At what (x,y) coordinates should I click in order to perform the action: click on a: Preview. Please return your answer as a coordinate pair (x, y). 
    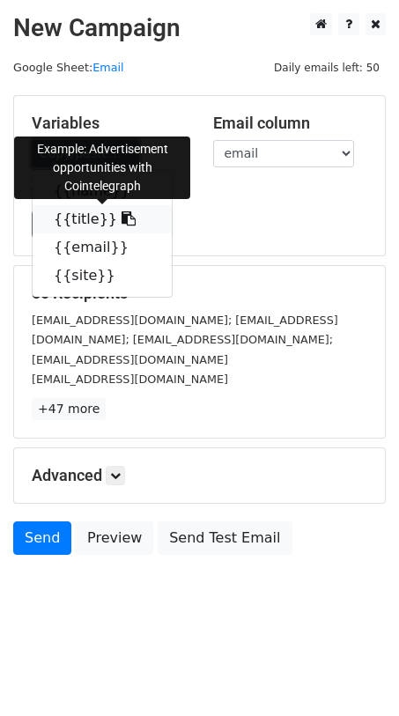
    Looking at the image, I should click on (114, 538).